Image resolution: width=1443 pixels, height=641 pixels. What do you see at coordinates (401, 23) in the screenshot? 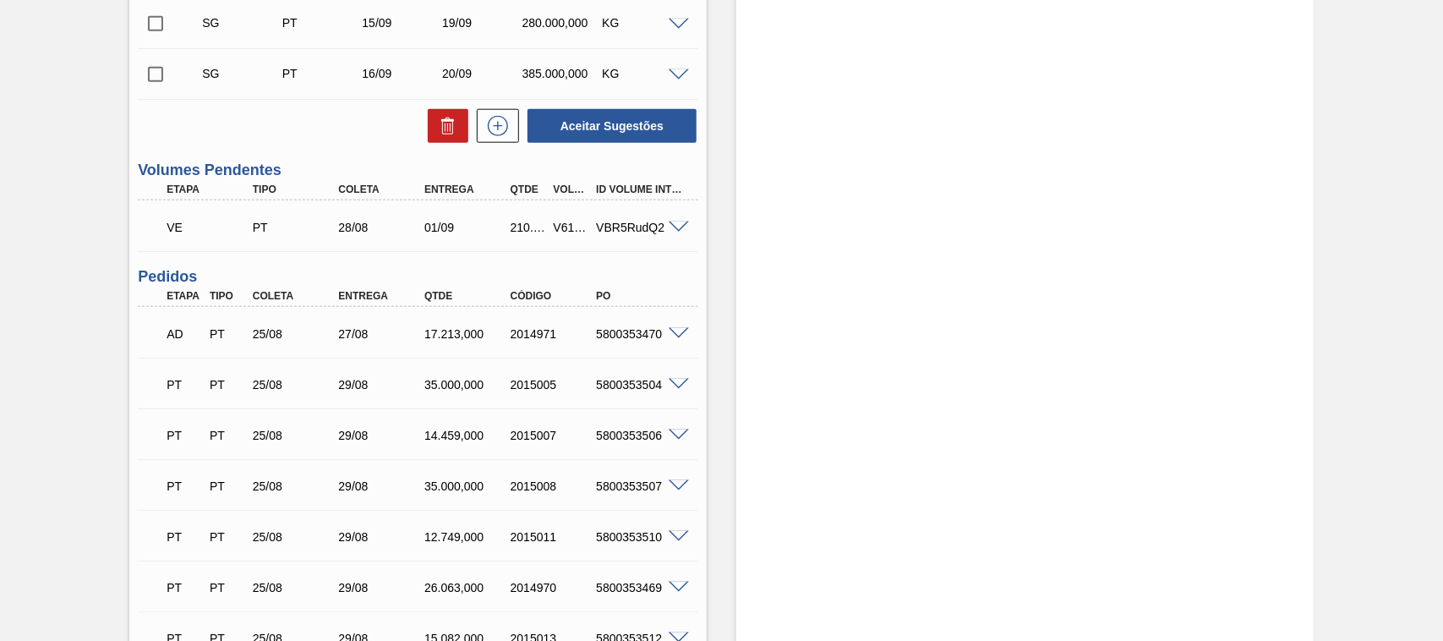
I see `div: 15/09/2025` at bounding box center [401, 23].